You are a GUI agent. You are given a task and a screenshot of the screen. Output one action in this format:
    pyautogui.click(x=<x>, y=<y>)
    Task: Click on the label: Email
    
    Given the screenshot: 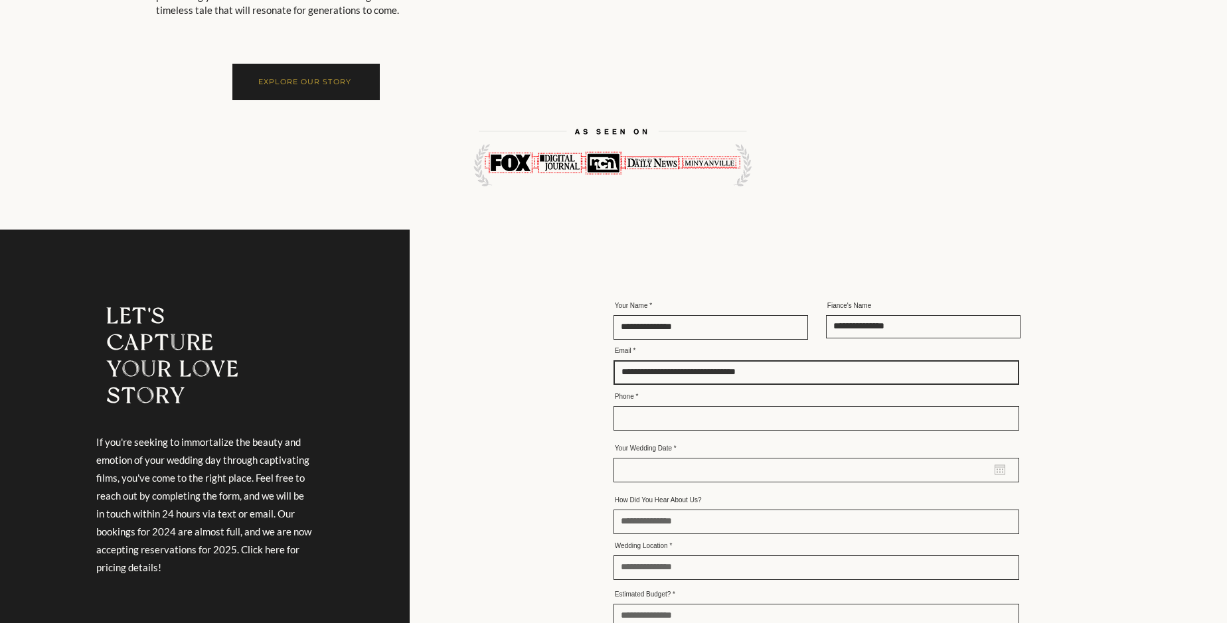 What is the action you would take?
    pyautogui.click(x=816, y=351)
    